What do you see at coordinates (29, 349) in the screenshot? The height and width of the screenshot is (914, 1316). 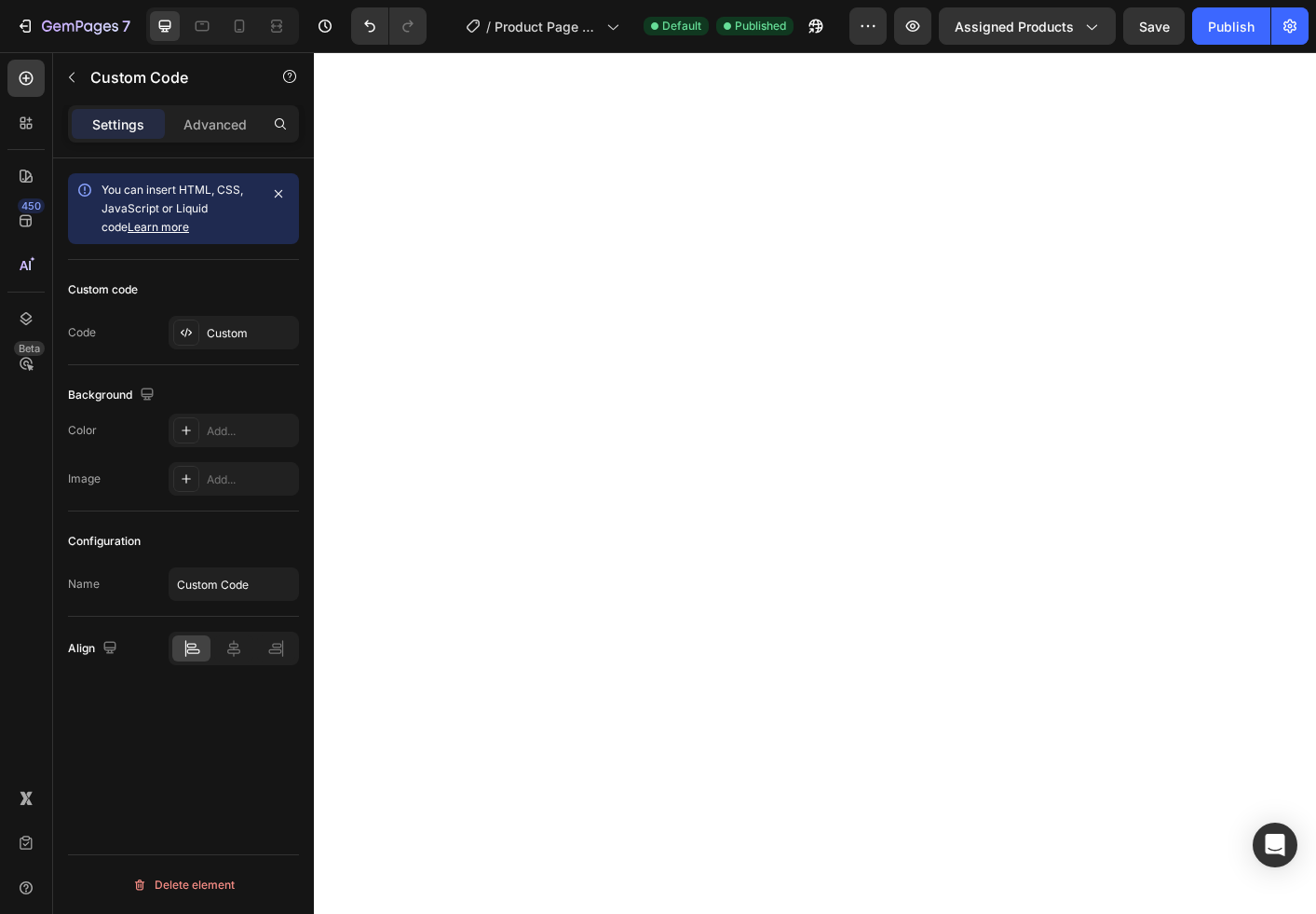 I see `div: Beta` at bounding box center [29, 349].